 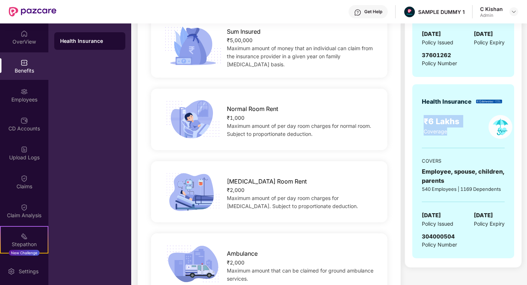 I want to click on div: Settings, so click(x=29, y=271).